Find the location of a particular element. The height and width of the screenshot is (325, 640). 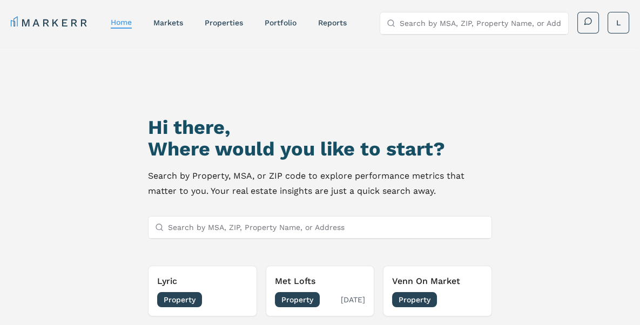

h1: Hi there, is located at coordinates (320, 127).